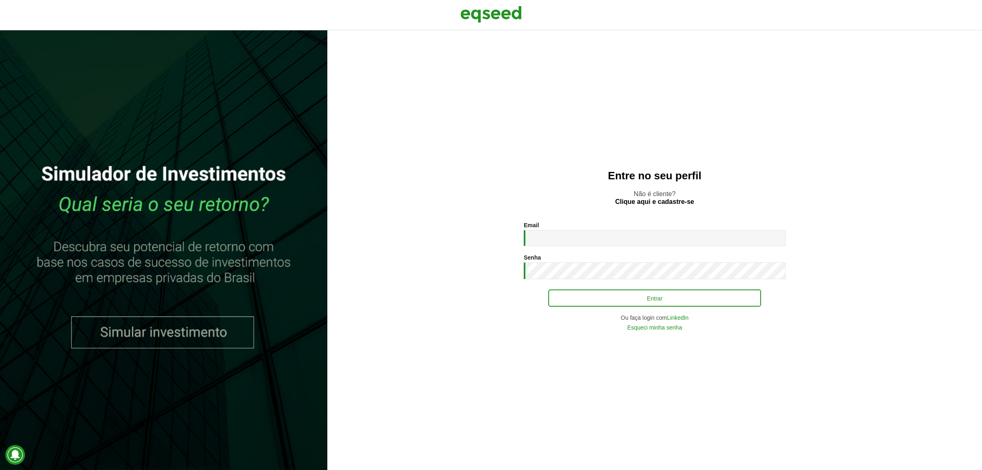  I want to click on a: Esqueci minha senha, so click(655, 327).